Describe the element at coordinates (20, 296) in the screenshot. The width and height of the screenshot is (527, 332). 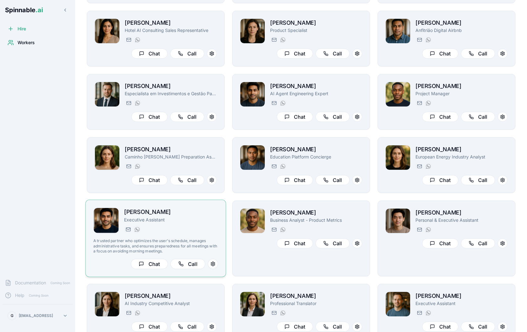
I see `span: Help` at that location.